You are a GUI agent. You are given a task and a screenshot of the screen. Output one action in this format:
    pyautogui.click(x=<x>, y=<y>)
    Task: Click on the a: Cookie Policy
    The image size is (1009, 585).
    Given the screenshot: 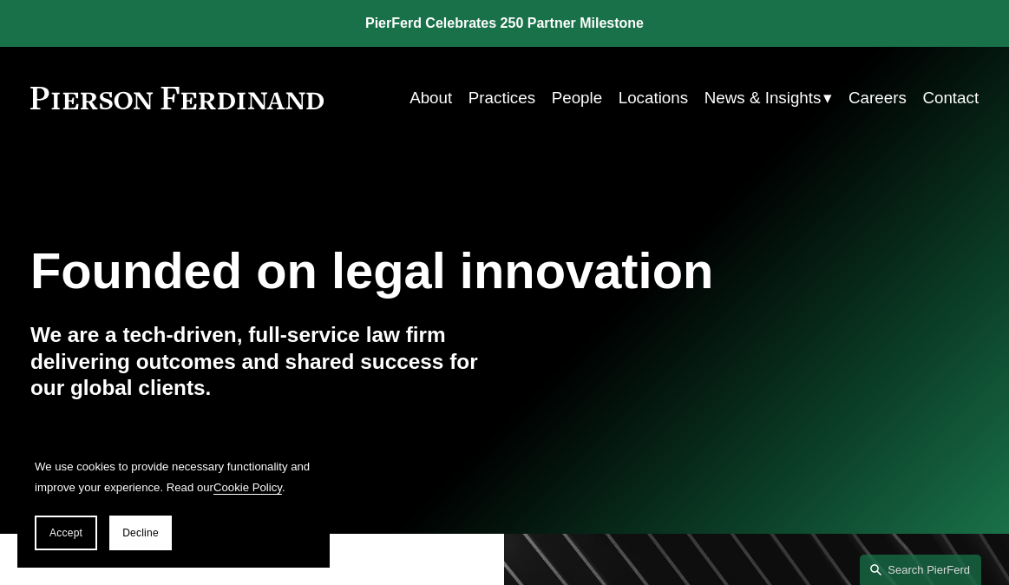 What is the action you would take?
    pyautogui.click(x=247, y=487)
    